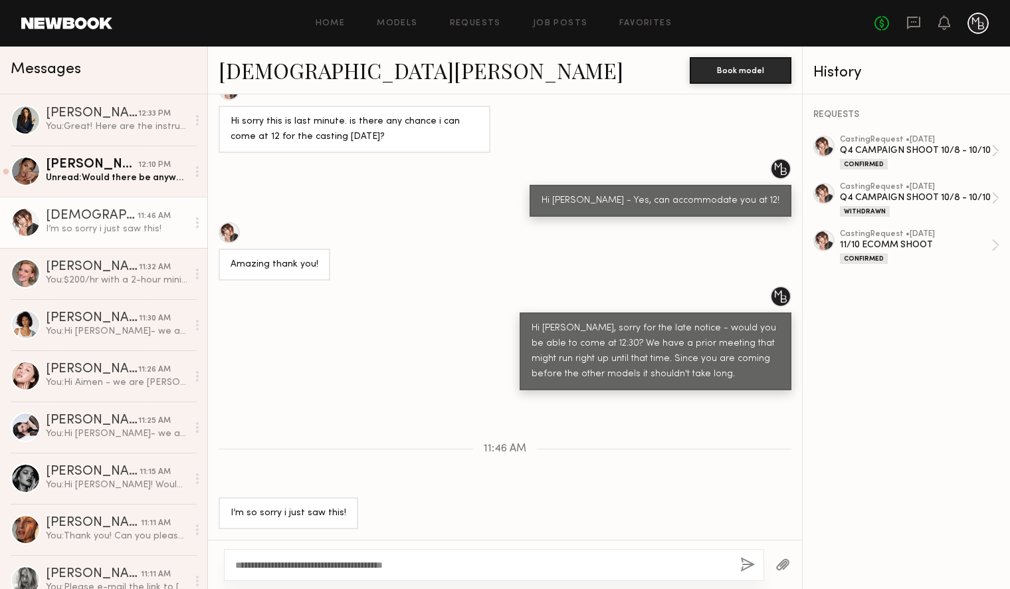 This screenshot has width=1010, height=589. What do you see at coordinates (116, 126) in the screenshot?
I see `div: You: Great! Here are the instructions` at bounding box center [116, 126].